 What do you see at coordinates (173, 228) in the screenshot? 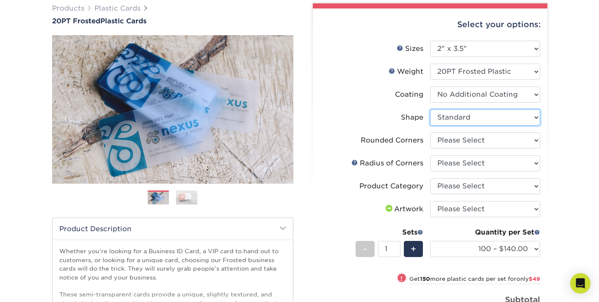
I see `h2: Product Description` at bounding box center [173, 228].